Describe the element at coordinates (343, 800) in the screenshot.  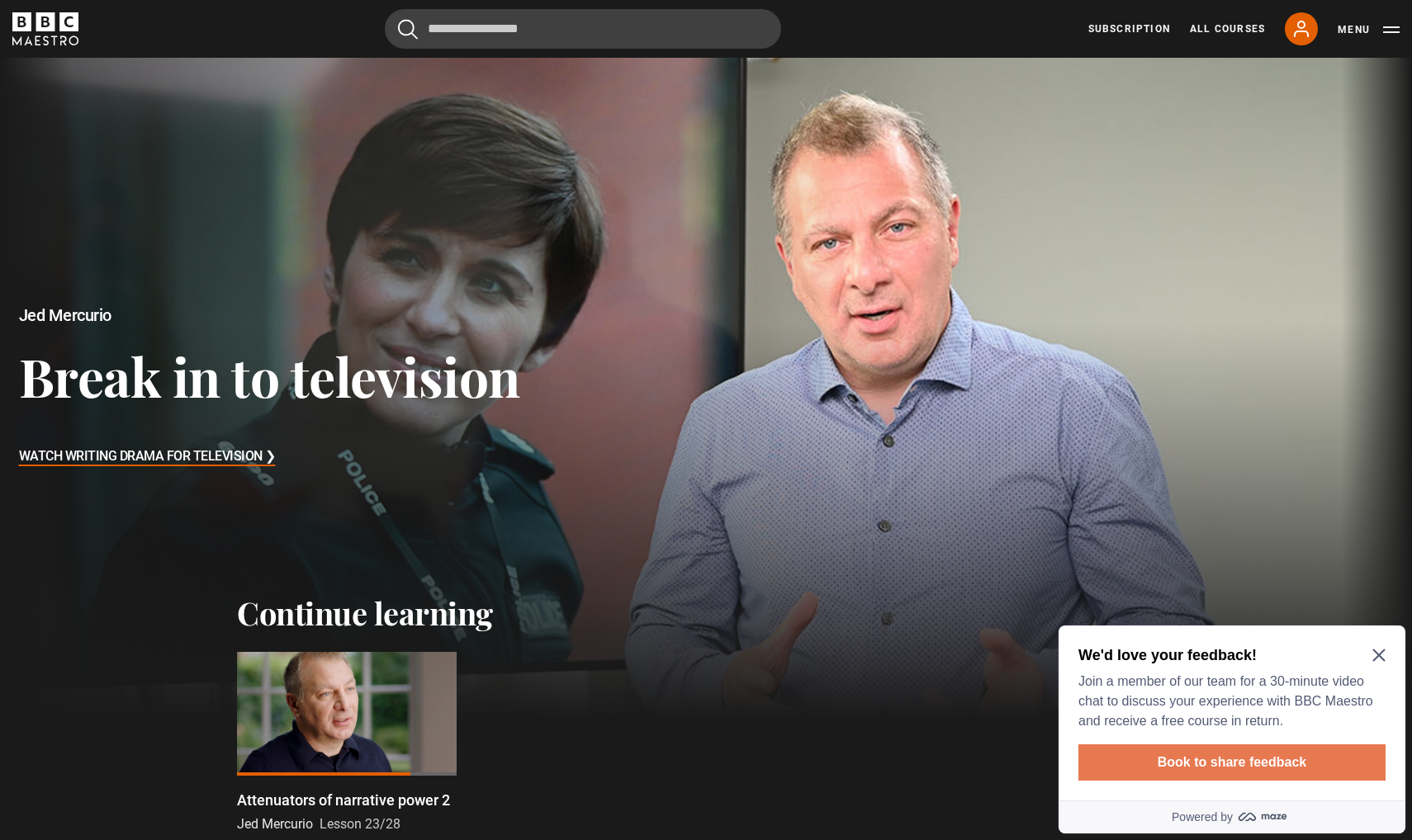
I see `p: Attenuators of narrative power 2` at that location.